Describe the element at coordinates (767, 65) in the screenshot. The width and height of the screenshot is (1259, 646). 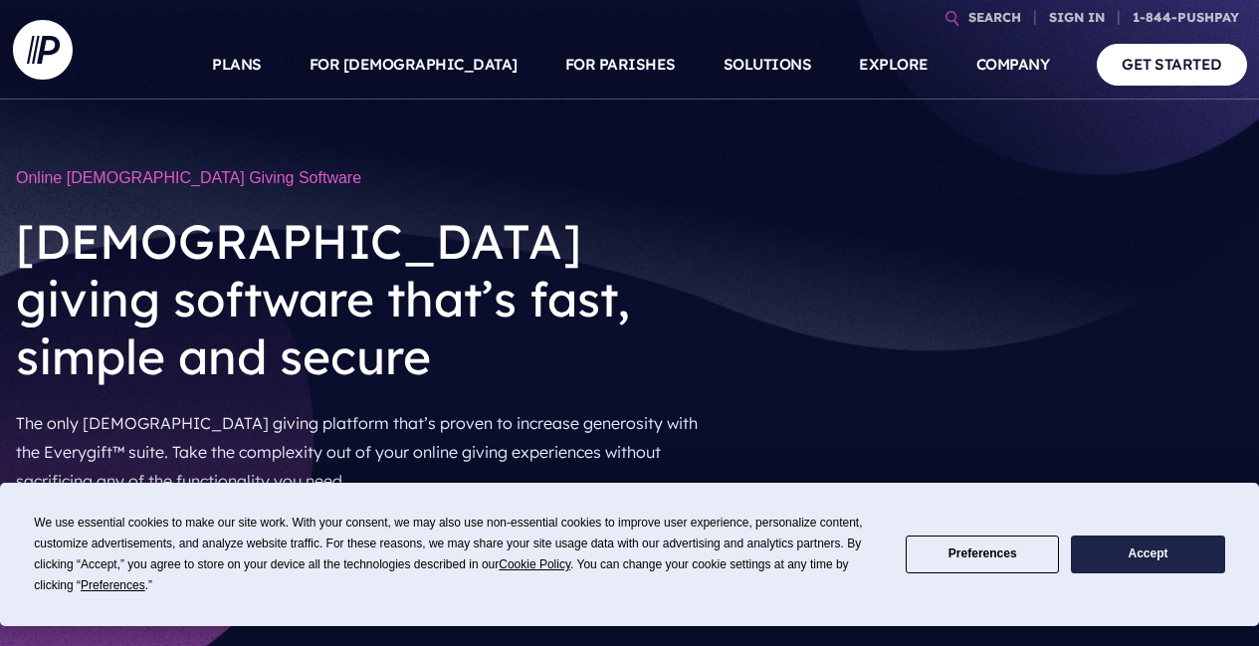
I see `a: SOLUTIONS` at that location.